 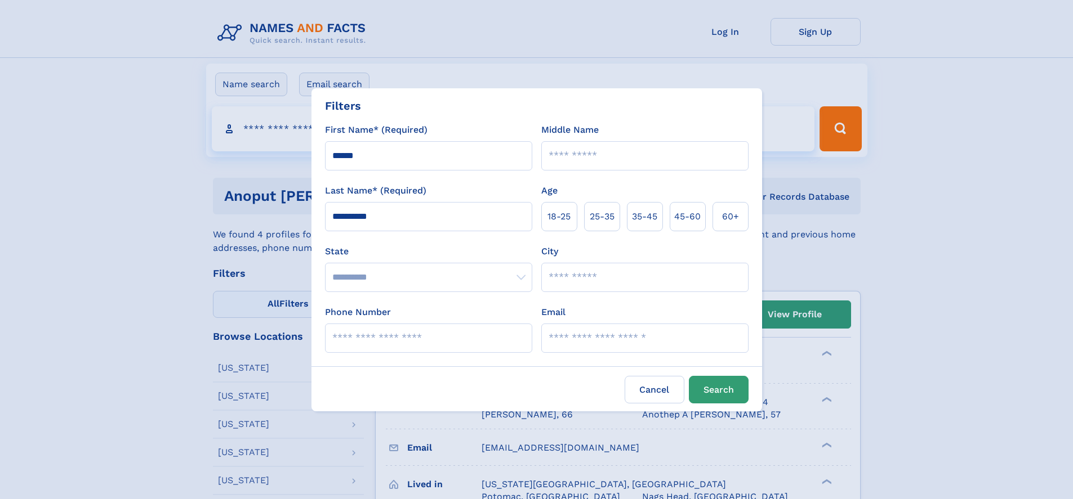 I want to click on span: 60+, so click(x=730, y=217).